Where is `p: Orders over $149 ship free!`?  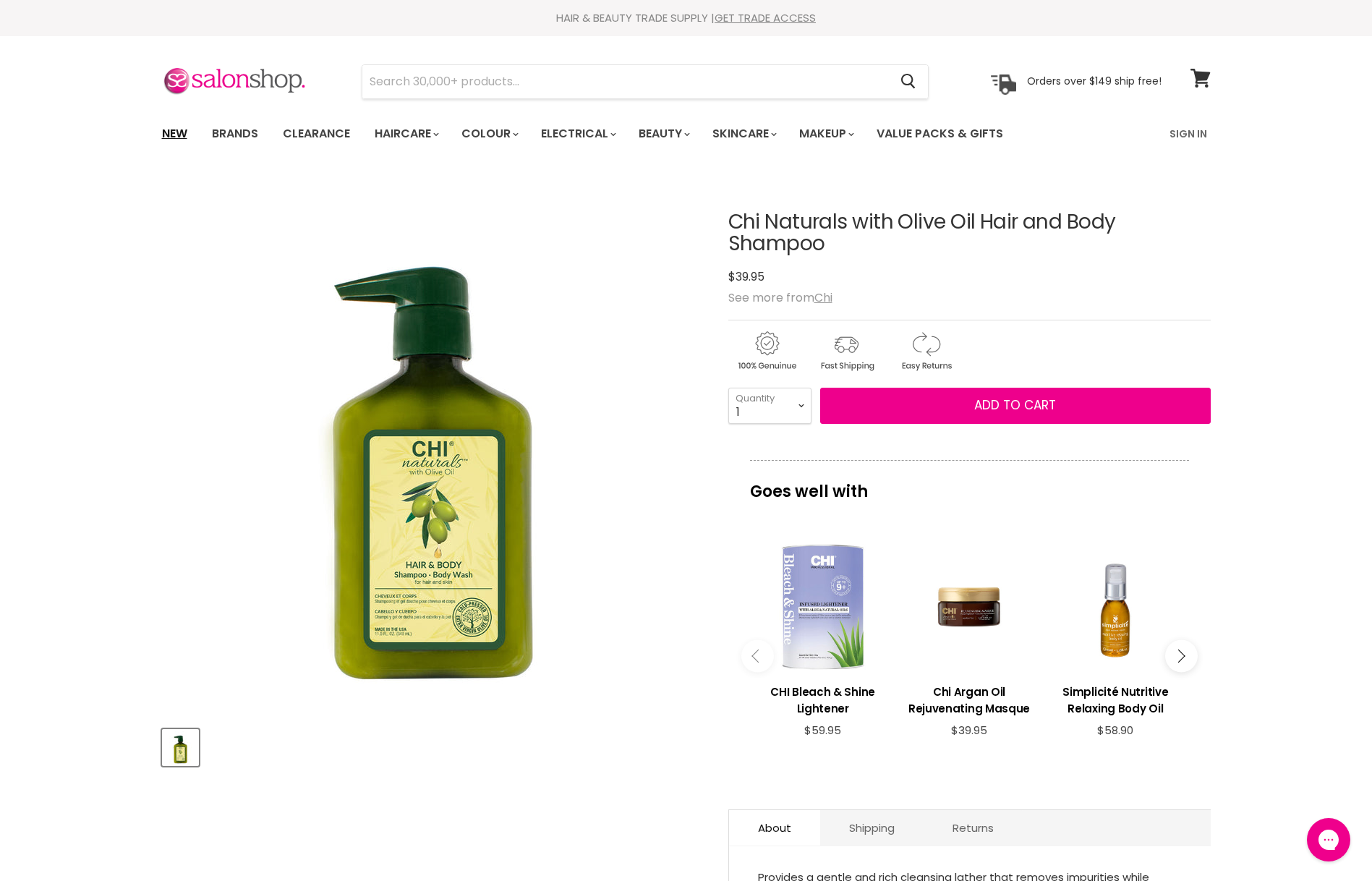 p: Orders over $149 ship free! is located at coordinates (1094, 81).